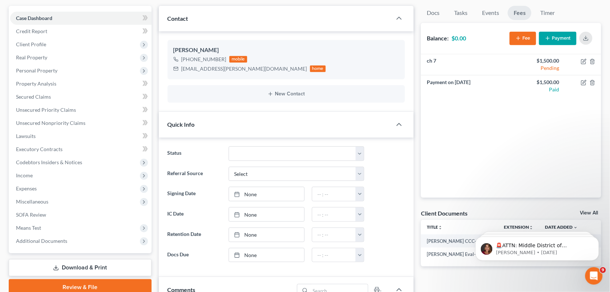 This screenshot has width=610, height=292. I want to click on label: Status, so click(194, 153).